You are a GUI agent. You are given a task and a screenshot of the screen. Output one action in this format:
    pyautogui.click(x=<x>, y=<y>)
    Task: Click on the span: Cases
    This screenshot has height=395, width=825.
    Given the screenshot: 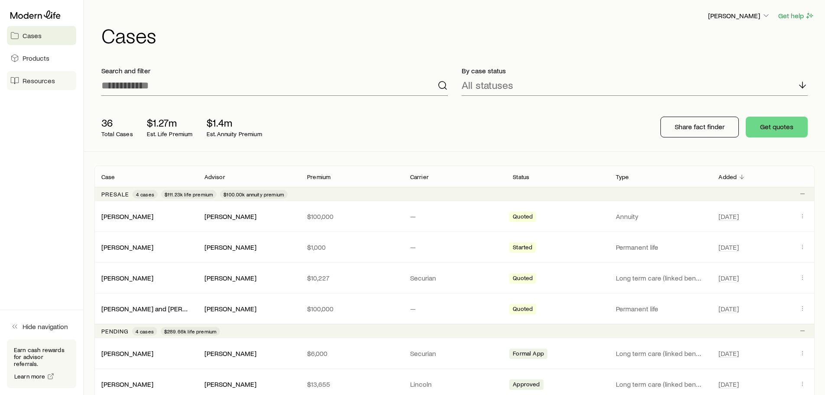 What is the action you would take?
    pyautogui.click(x=32, y=36)
    